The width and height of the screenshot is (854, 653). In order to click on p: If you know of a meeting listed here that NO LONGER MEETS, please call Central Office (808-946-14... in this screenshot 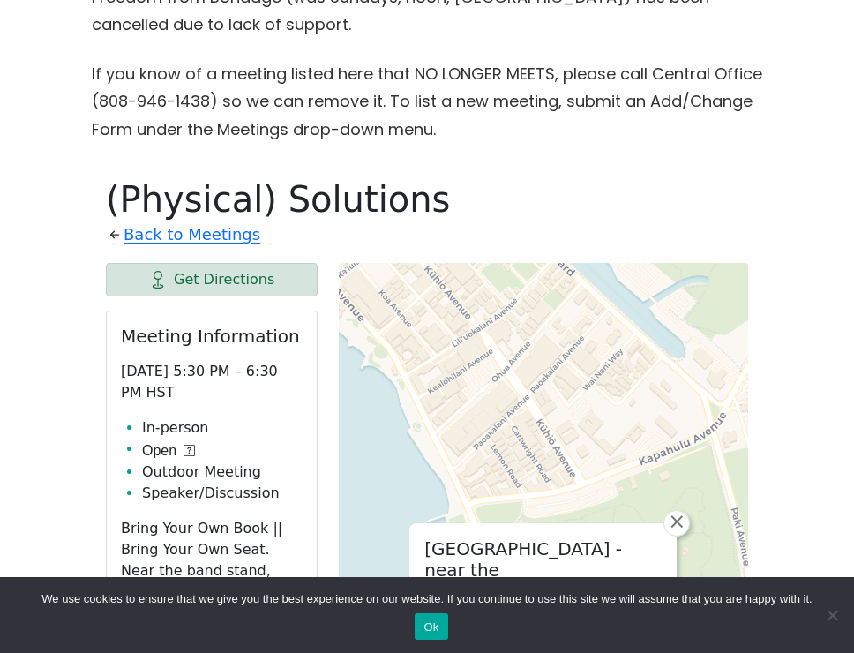, I will do `click(427, 101)`.